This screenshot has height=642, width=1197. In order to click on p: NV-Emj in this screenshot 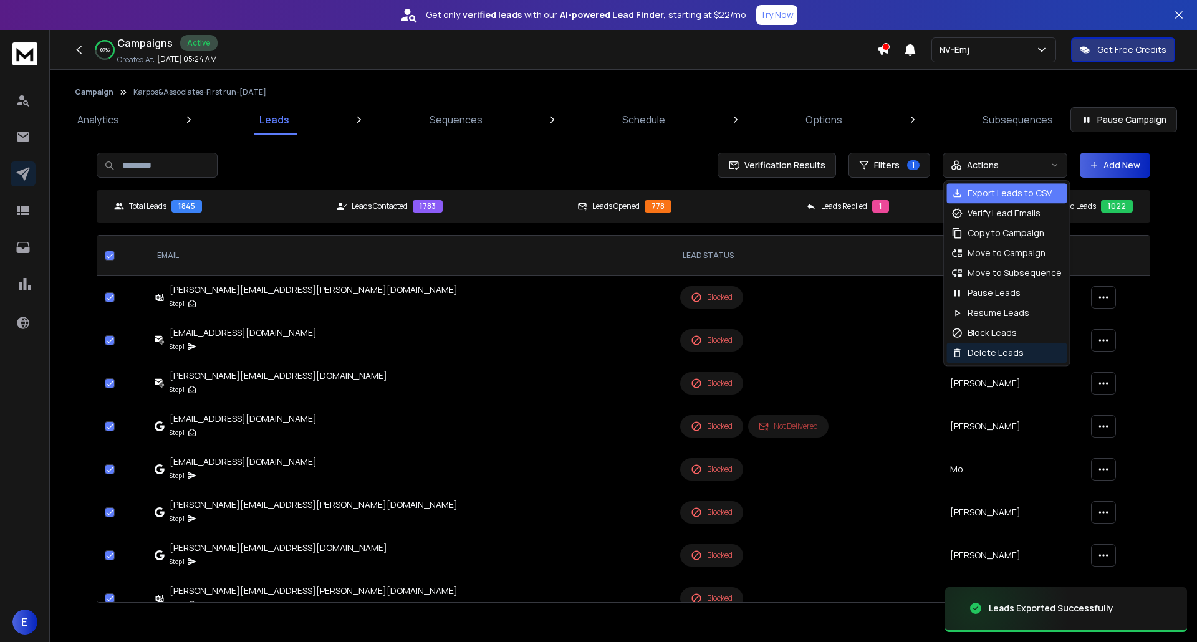, I will do `click(957, 50)`.